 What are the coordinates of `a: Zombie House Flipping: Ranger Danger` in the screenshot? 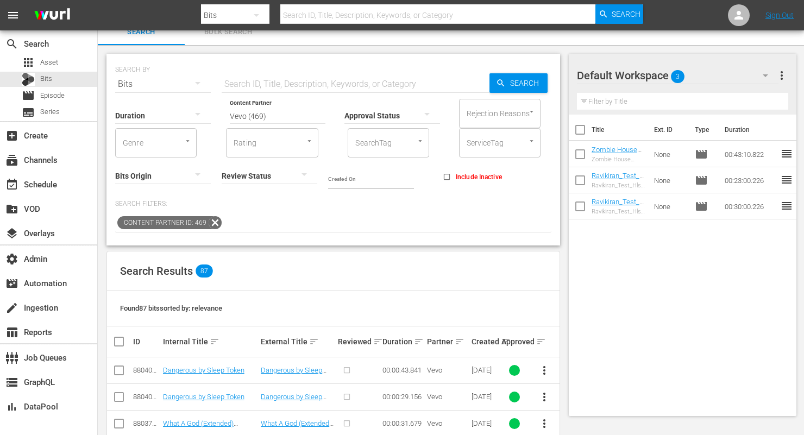 It's located at (616, 158).